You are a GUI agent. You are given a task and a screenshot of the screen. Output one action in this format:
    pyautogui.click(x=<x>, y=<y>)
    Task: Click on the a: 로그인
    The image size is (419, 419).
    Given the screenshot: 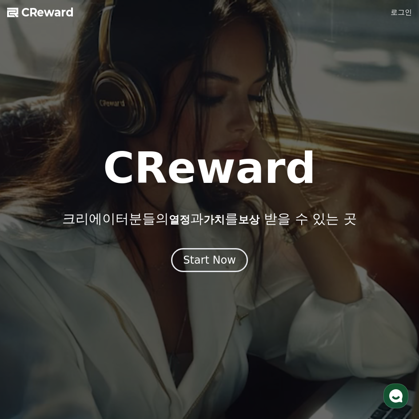 What is the action you would take?
    pyautogui.click(x=401, y=12)
    